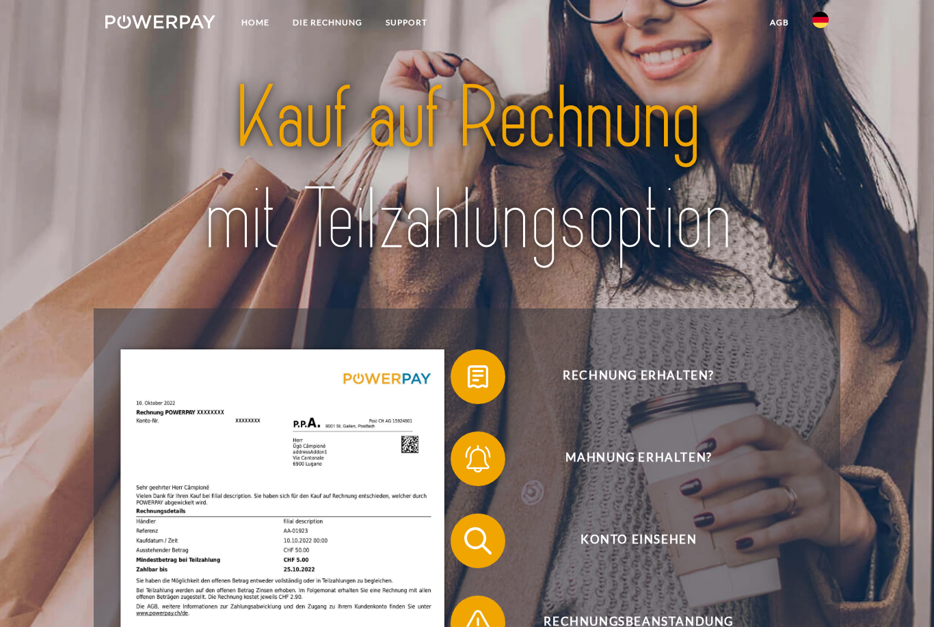 This screenshot has height=627, width=934. What do you see at coordinates (160, 22) in the screenshot?
I see `img: logo-powerpay-white.svg` at bounding box center [160, 22].